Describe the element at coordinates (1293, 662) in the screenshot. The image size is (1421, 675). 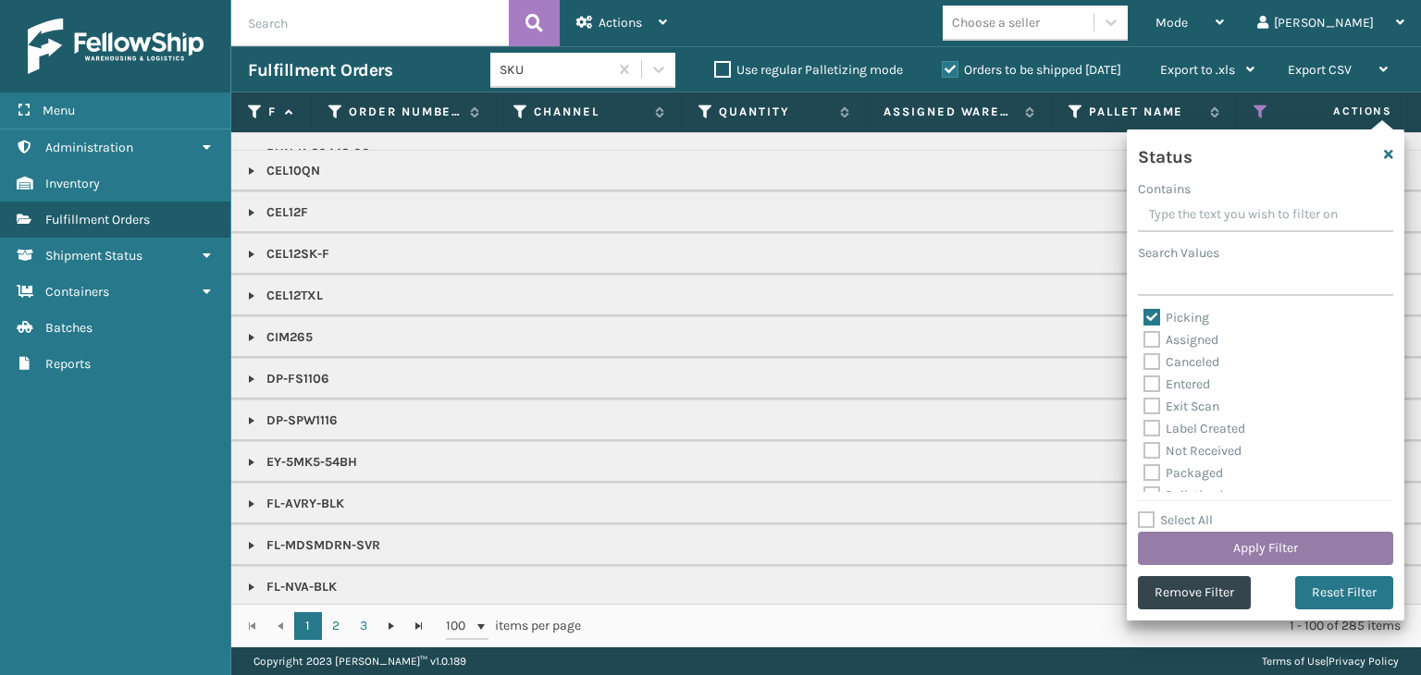
I see `a: Terms of Use` at that location.